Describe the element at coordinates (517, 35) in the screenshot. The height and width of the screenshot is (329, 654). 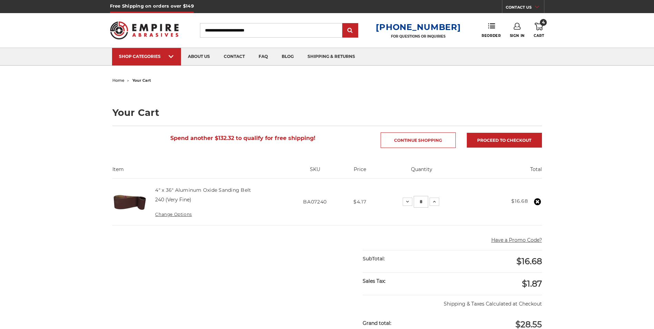
I see `span: Sign In` at that location.